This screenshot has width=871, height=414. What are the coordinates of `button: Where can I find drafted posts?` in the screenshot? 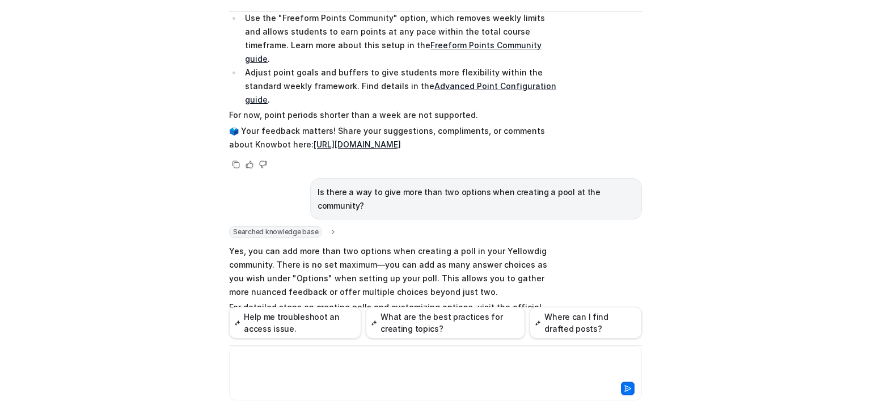 It's located at (586, 323).